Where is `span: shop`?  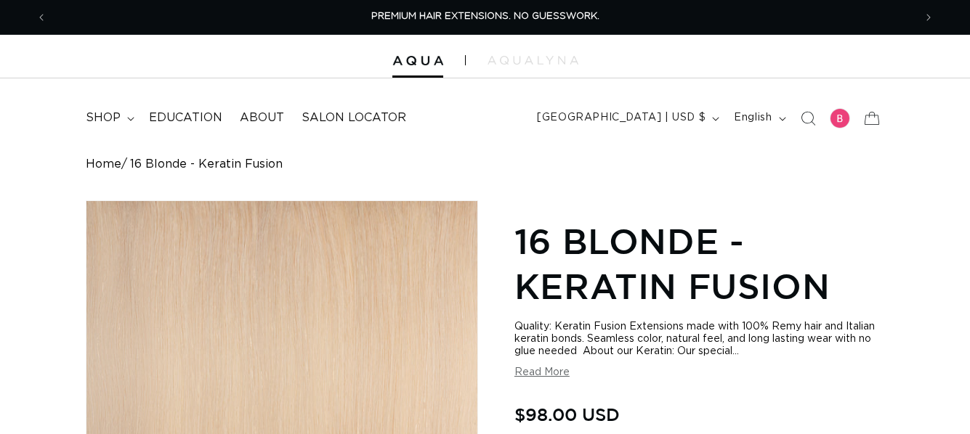 span: shop is located at coordinates (103, 118).